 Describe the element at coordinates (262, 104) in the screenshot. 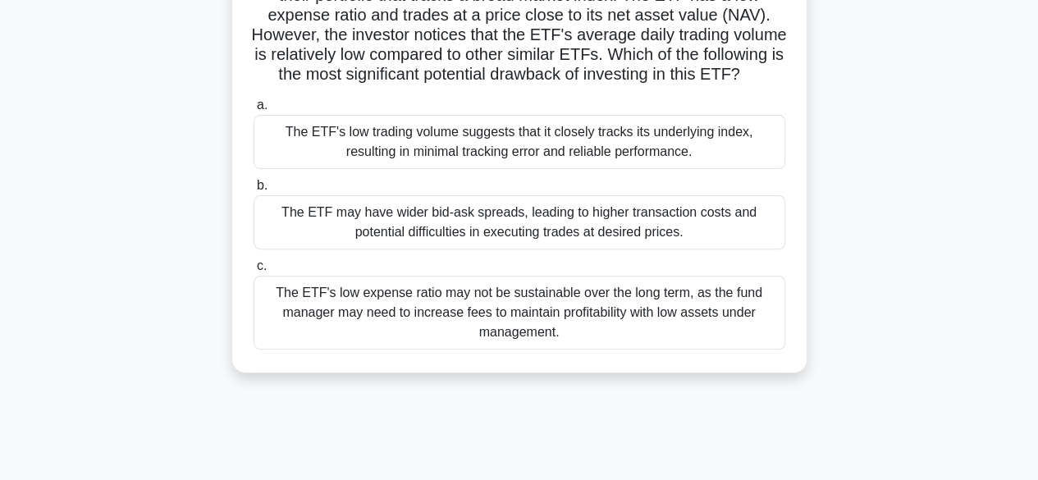

I see `span: a.` at that location.